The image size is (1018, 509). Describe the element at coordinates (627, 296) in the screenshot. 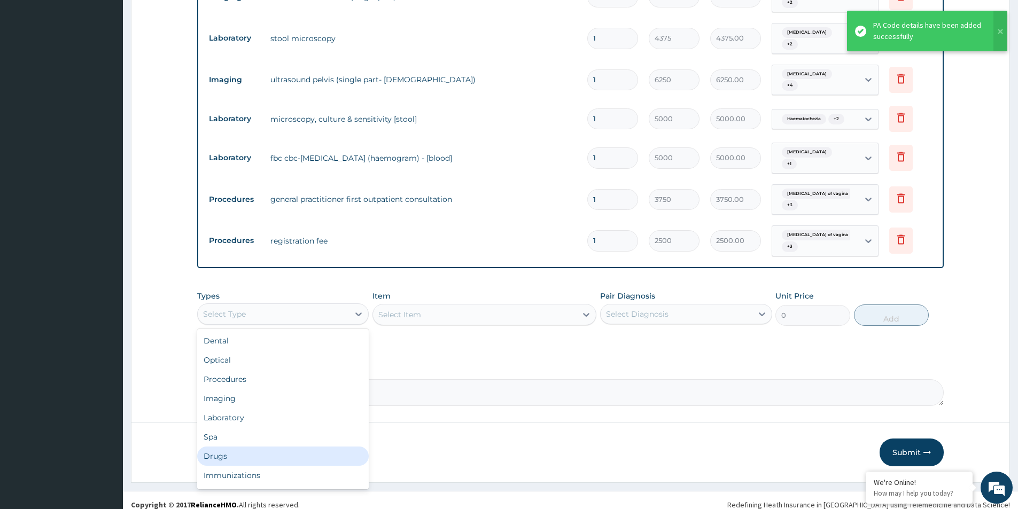

I see `label: Pair Diagnosis` at that location.